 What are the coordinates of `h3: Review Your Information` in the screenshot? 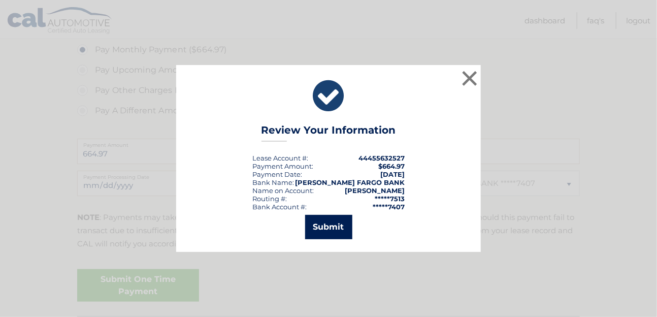 It's located at (328, 132).